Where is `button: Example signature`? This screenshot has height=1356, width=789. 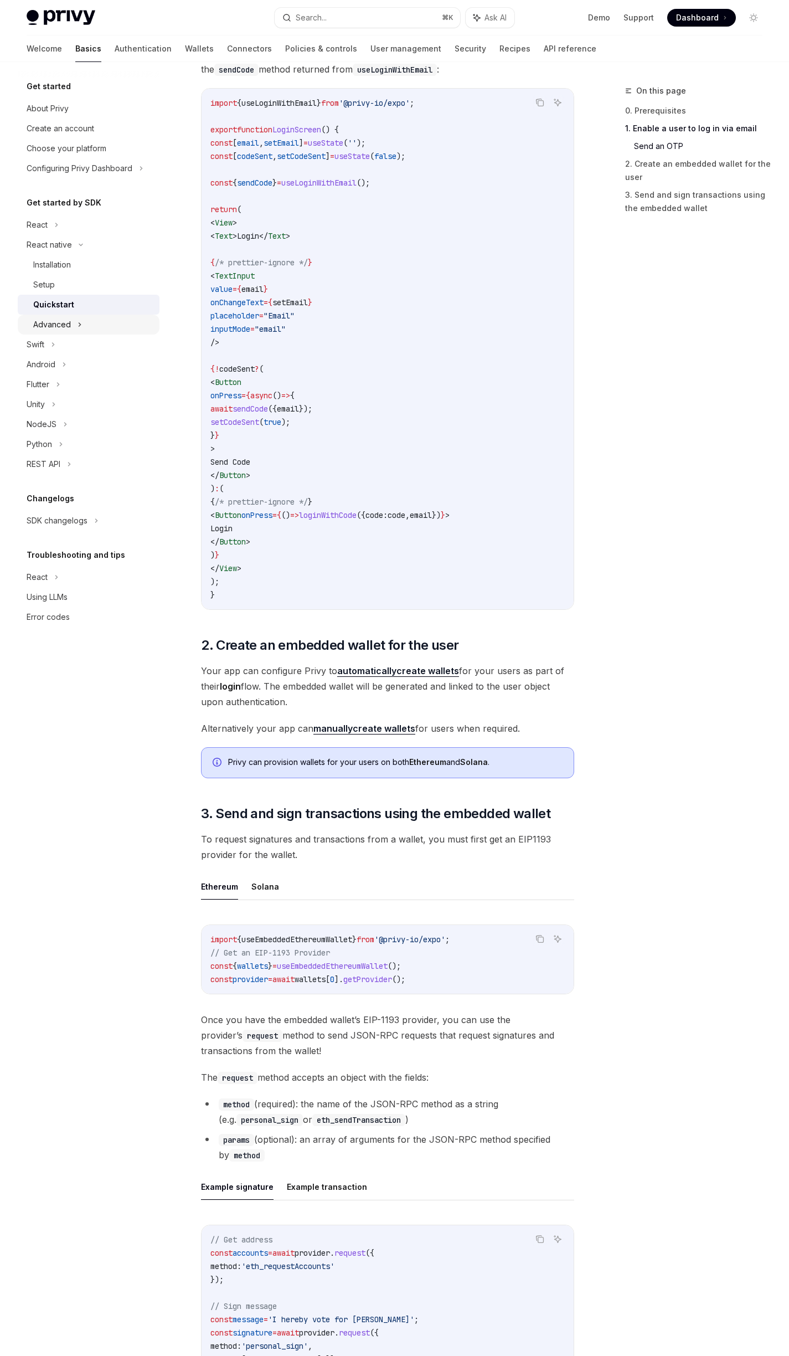 button: Example signature is located at coordinates (237, 1186).